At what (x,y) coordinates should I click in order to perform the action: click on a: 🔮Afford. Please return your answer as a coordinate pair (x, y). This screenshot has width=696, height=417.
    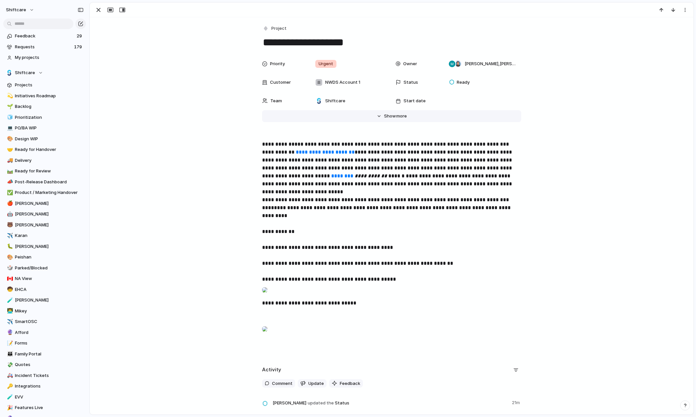
    Looking at the image, I should click on (45, 332).